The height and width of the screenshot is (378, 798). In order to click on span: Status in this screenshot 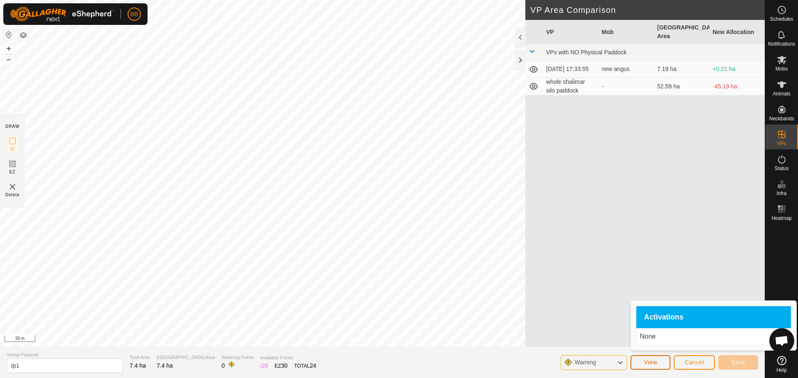, I will do `click(781, 169)`.